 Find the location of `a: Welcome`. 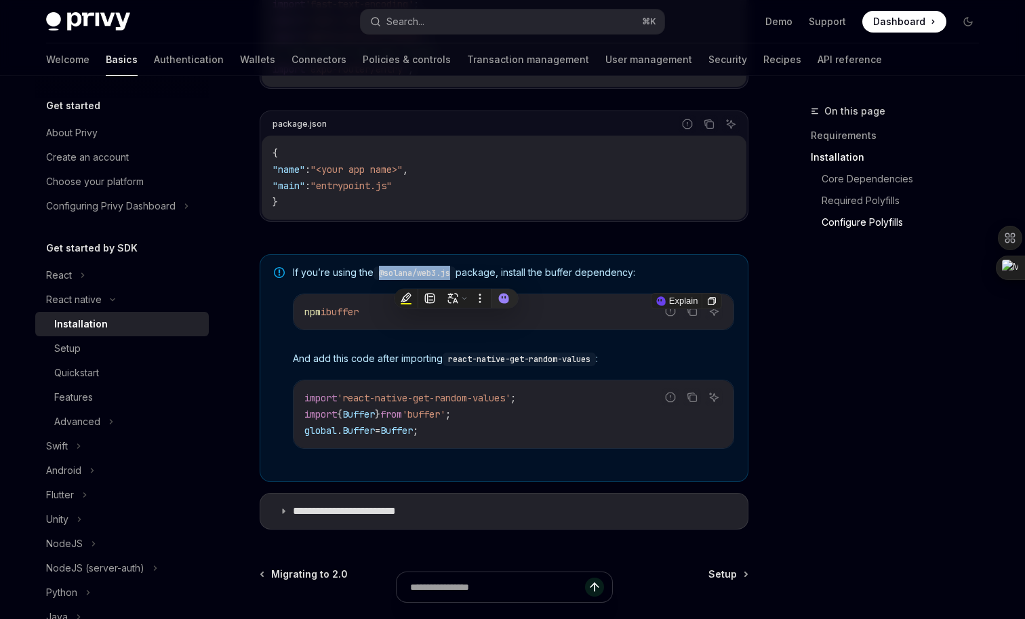

a: Welcome is located at coordinates (68, 60).